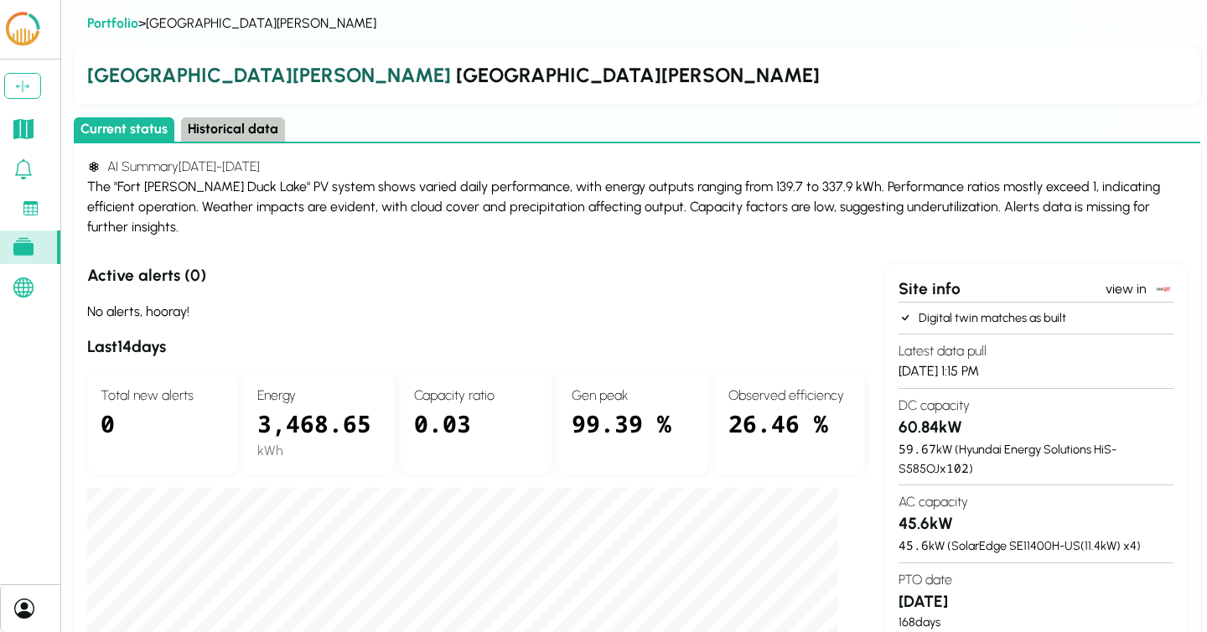 Image resolution: width=1207 pixels, height=632 pixels. I want to click on div: 26.46 %, so click(790, 433).